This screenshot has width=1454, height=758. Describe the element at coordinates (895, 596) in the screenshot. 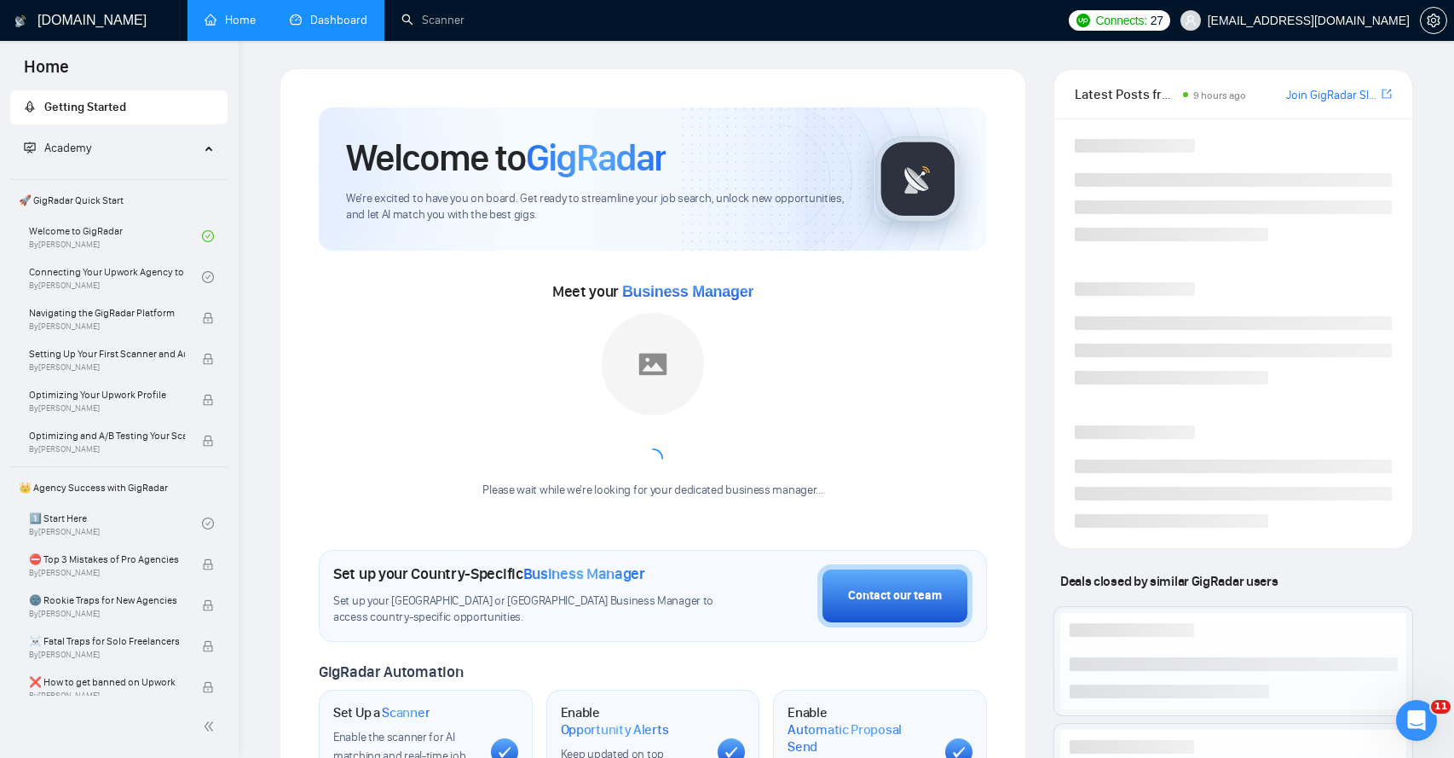

I see `button: Contact our team` at that location.